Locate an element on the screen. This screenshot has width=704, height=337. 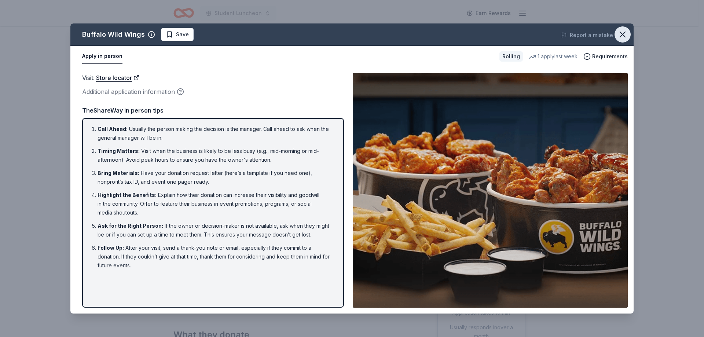
li: Explain how their donation can increase their visibility and goodwill in the community. Offer to ... is located at coordinates (215, 204).